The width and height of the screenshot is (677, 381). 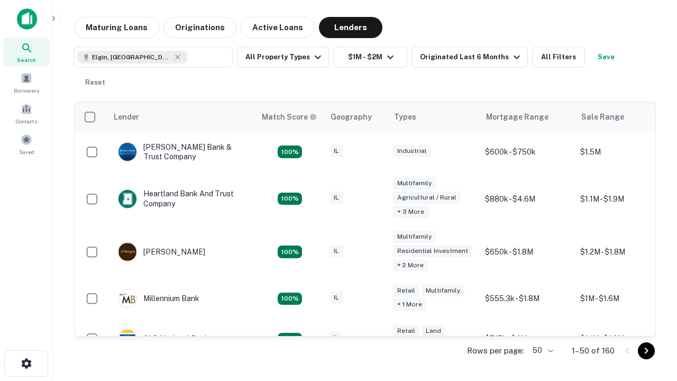 I want to click on a: Saved, so click(x=26, y=144).